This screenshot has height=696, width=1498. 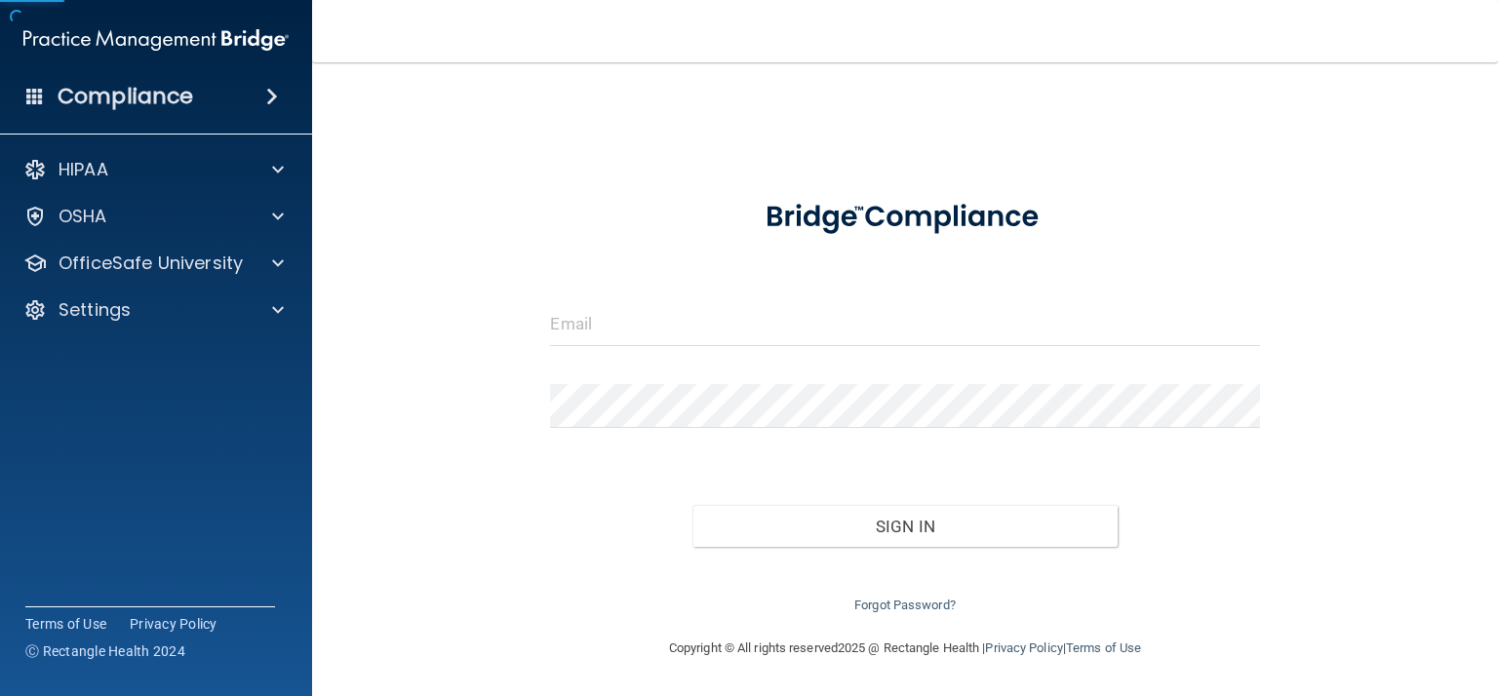 What do you see at coordinates (83, 217) in the screenshot?
I see `p: OSHA` at bounding box center [83, 217].